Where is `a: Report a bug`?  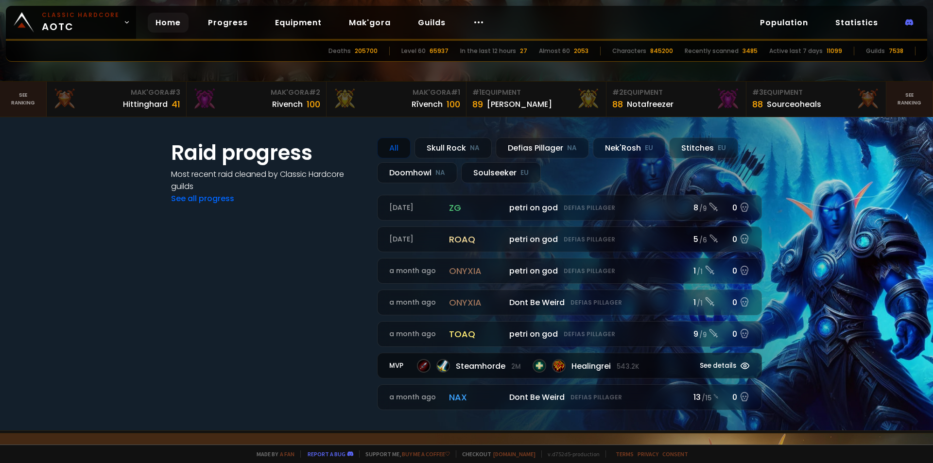 a: Report a bug is located at coordinates (327, 454).